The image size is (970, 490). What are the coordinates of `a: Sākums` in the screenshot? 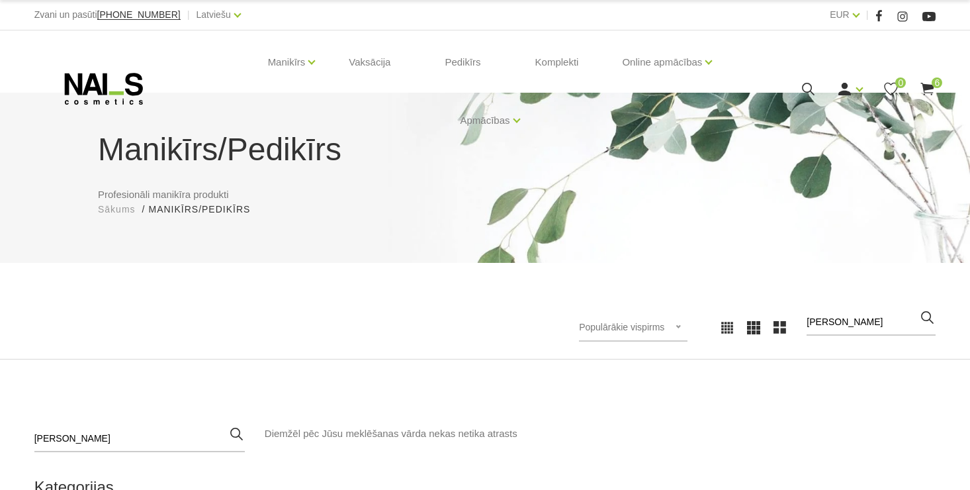 It's located at (116, 209).